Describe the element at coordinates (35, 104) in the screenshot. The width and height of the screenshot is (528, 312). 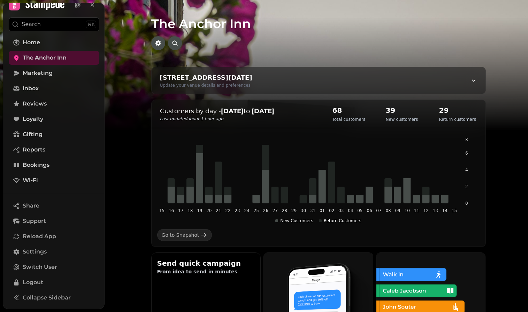
I see `span: Reviews` at that location.